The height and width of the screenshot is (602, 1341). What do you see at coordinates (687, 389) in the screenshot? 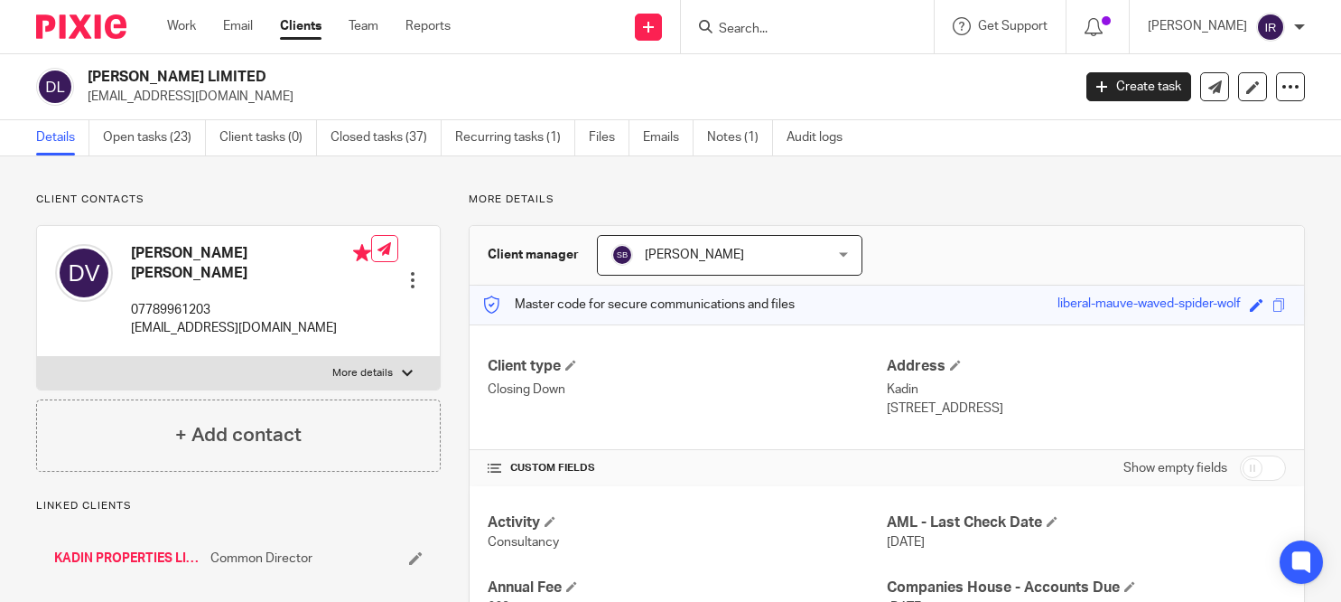
I see `p: Closing Down` at bounding box center [687, 389].